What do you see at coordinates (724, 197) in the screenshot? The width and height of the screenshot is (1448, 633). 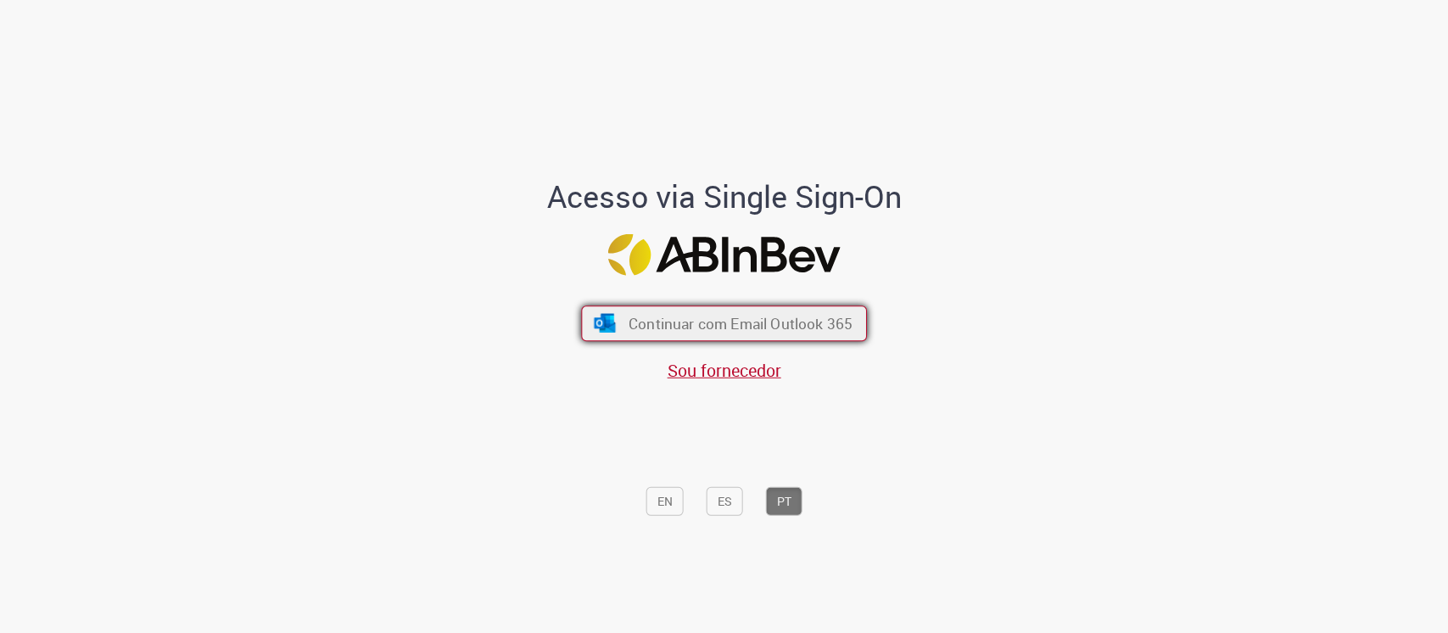 I see `h1: Acesso via Single Sign-On` at bounding box center [724, 197].